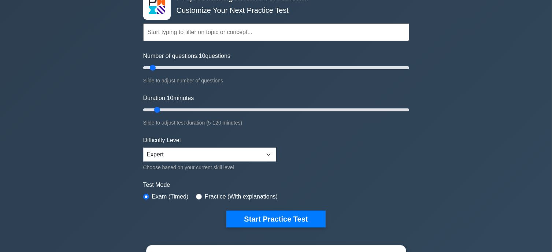 This screenshot has width=552, height=252. What do you see at coordinates (187, 56) in the screenshot?
I see `label: Number of questions: questions` at bounding box center [187, 56].